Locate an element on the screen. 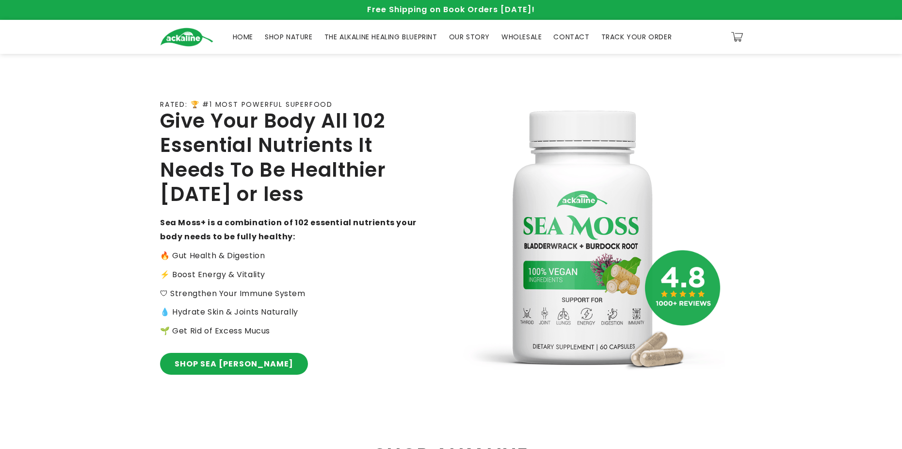 Image resolution: width=902 pixels, height=449 pixels. a: SHOP NATURE is located at coordinates (289, 37).